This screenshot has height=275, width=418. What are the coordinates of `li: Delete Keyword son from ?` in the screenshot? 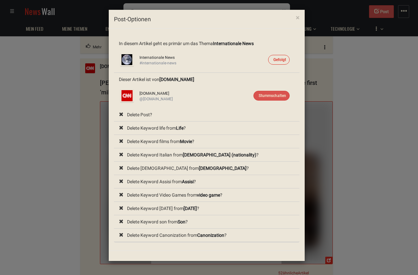 It's located at (207, 222).